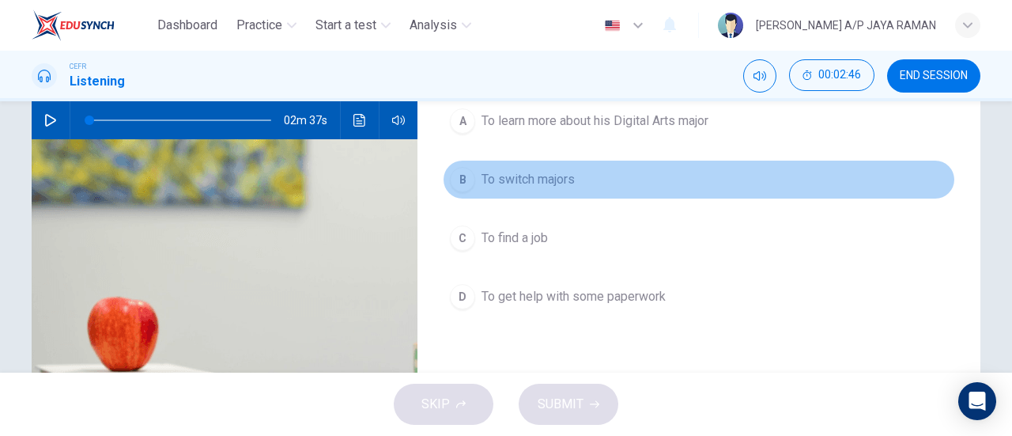 This screenshot has height=436, width=1012. What do you see at coordinates (440, 25) in the screenshot?
I see `button: Analysis` at bounding box center [440, 25].